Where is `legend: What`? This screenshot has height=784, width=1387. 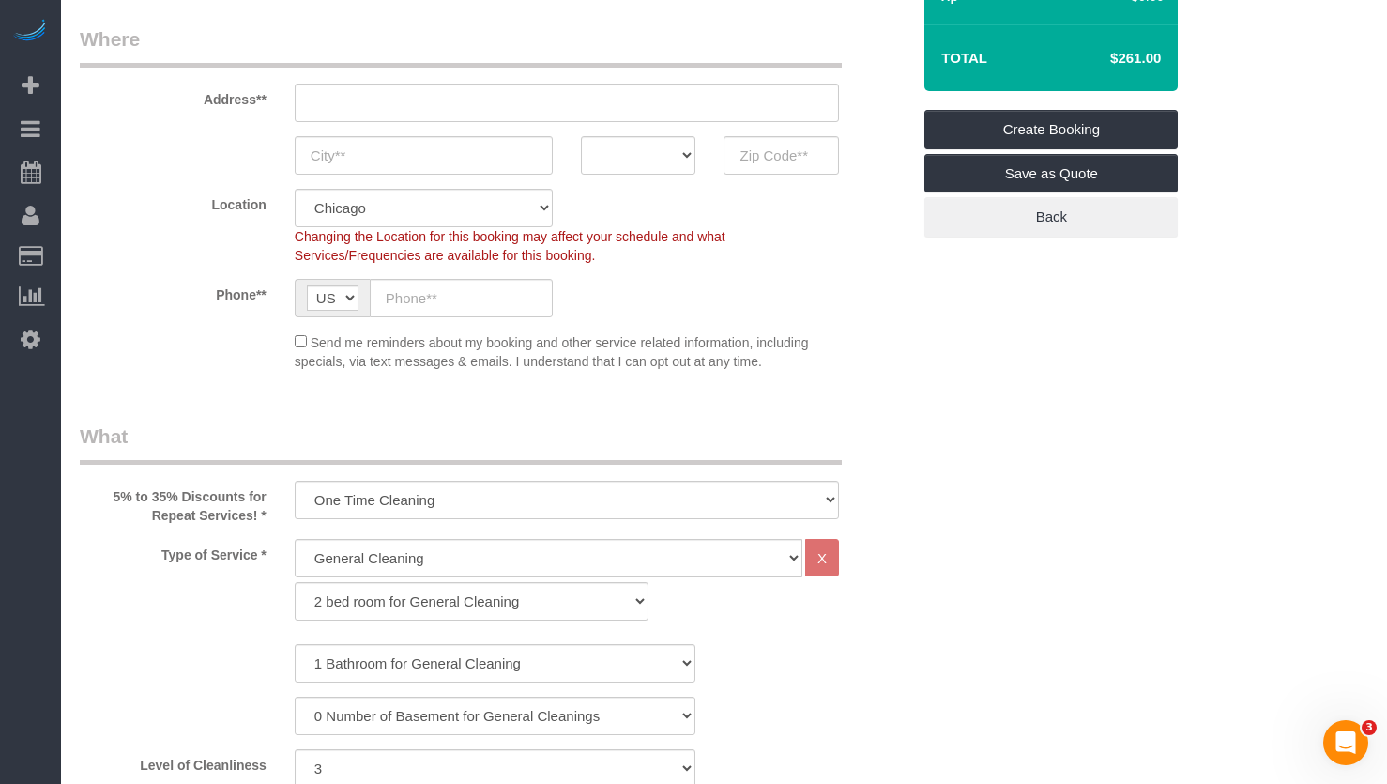 legend: What is located at coordinates (461, 443).